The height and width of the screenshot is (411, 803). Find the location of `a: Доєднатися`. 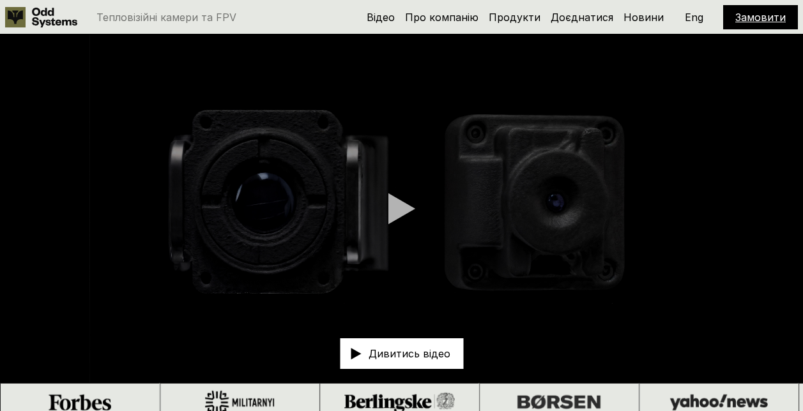

a: Доєднатися is located at coordinates (582, 17).